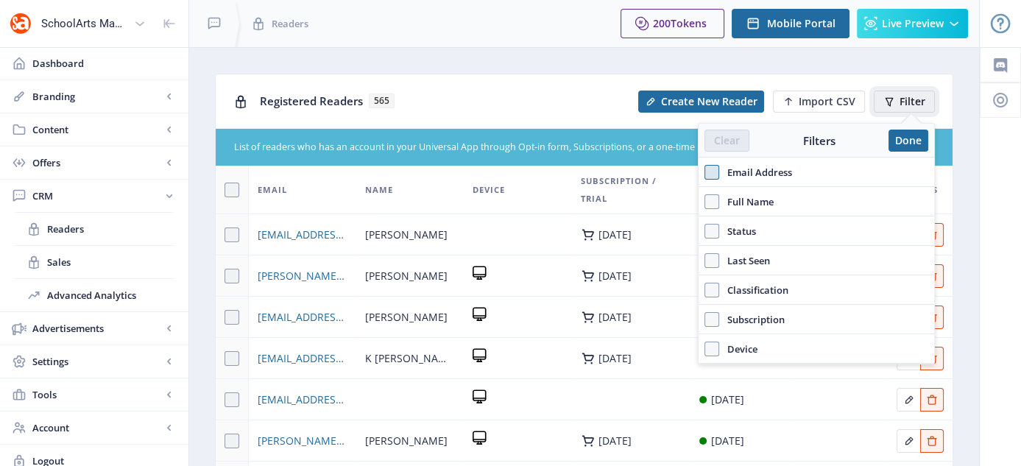  Describe the element at coordinates (97, 130) in the screenshot. I see `span: Content` at that location.